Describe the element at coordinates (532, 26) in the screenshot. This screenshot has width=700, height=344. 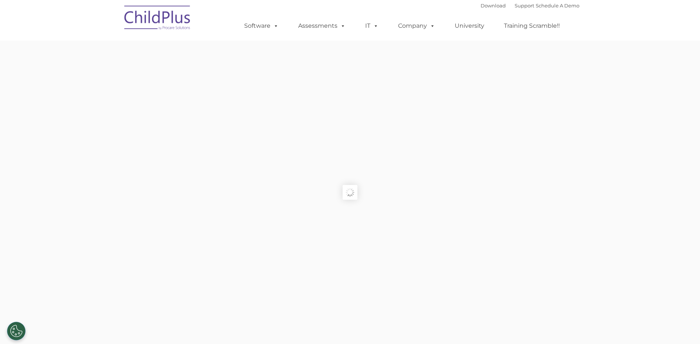
I see `a: Training Scramble!!` at that location.